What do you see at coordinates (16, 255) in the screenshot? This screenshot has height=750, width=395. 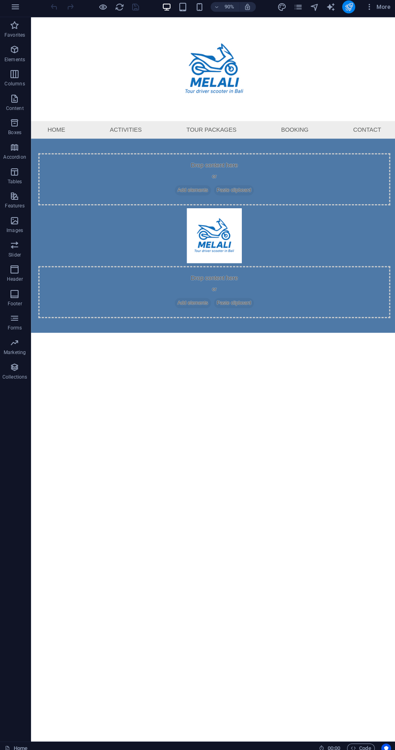 I see `p: Slider` at bounding box center [16, 255].